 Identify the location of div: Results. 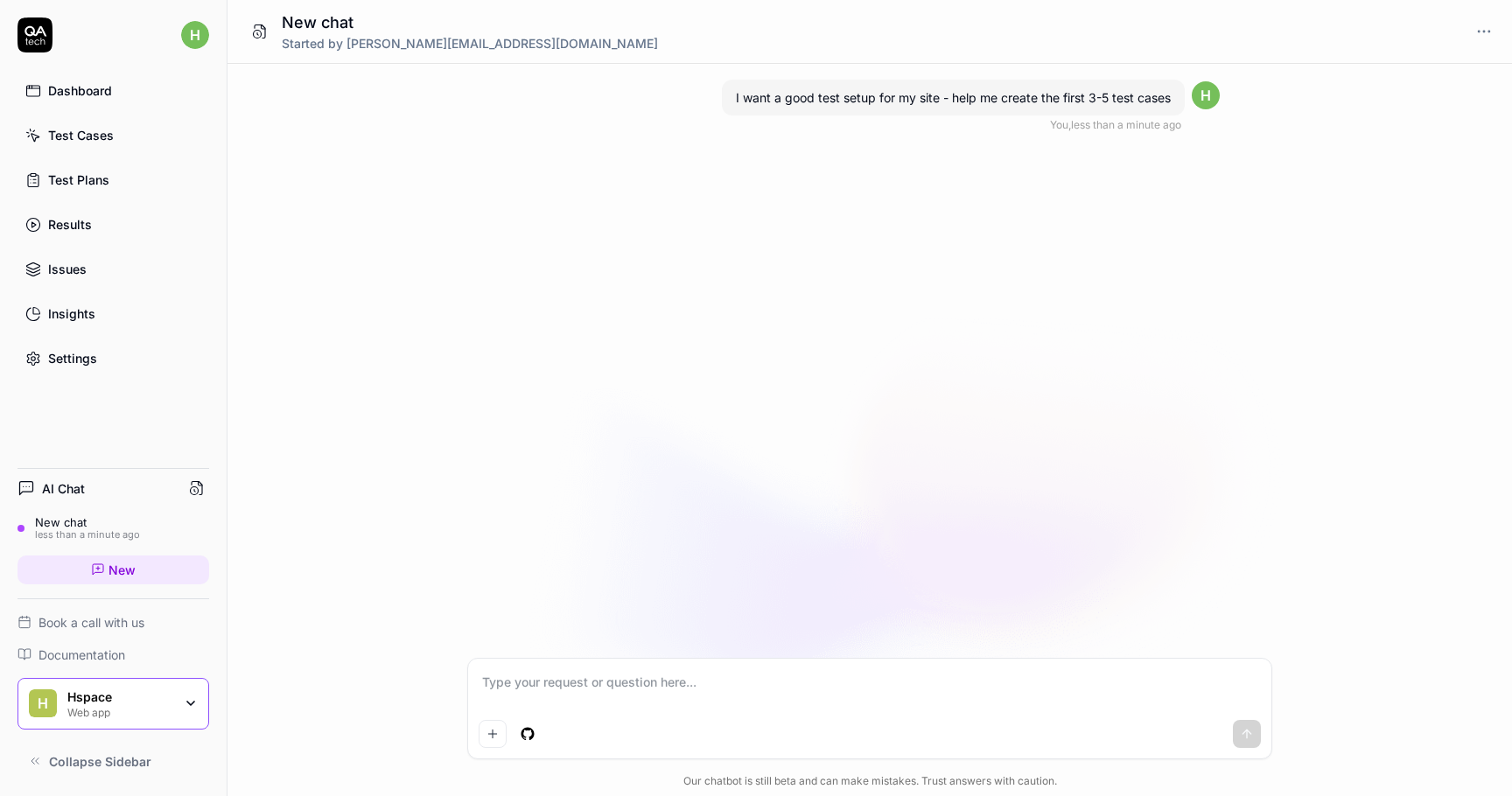
(70, 224).